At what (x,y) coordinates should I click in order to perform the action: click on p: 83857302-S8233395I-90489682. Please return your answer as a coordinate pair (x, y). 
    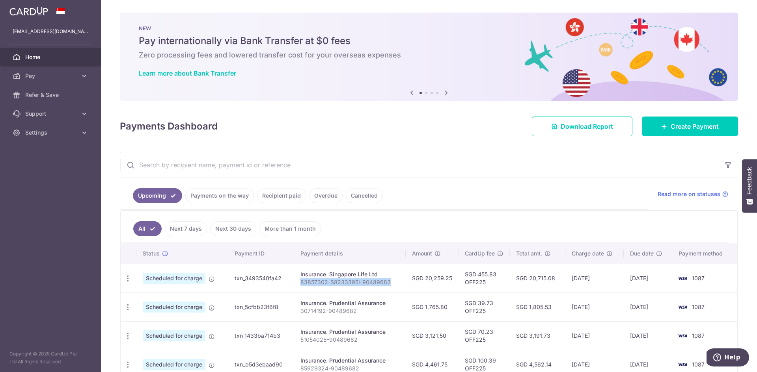
    Looking at the image, I should click on (350, 283).